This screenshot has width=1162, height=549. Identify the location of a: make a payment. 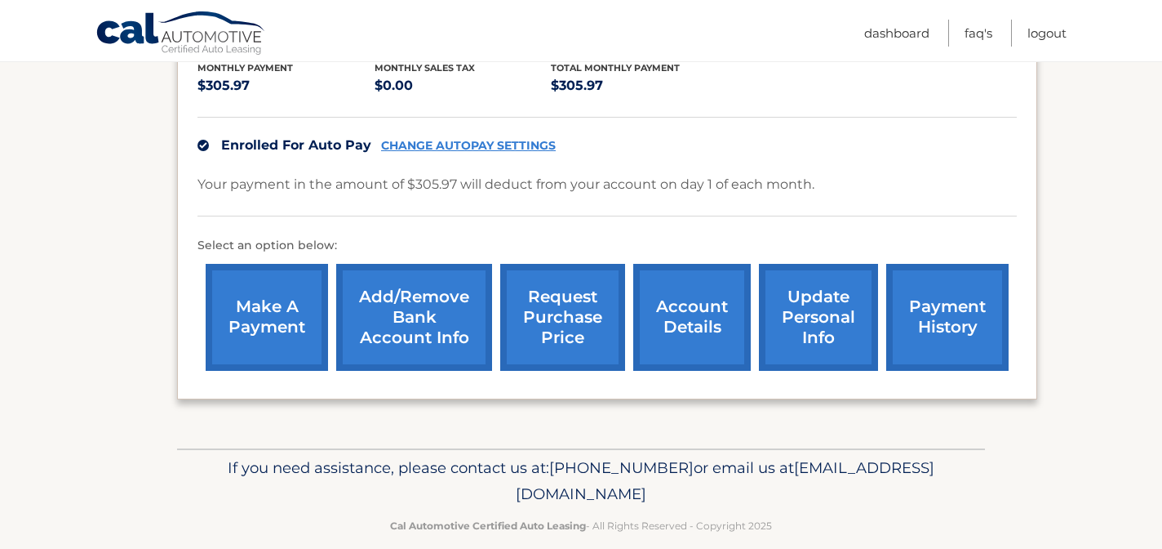
(267, 317).